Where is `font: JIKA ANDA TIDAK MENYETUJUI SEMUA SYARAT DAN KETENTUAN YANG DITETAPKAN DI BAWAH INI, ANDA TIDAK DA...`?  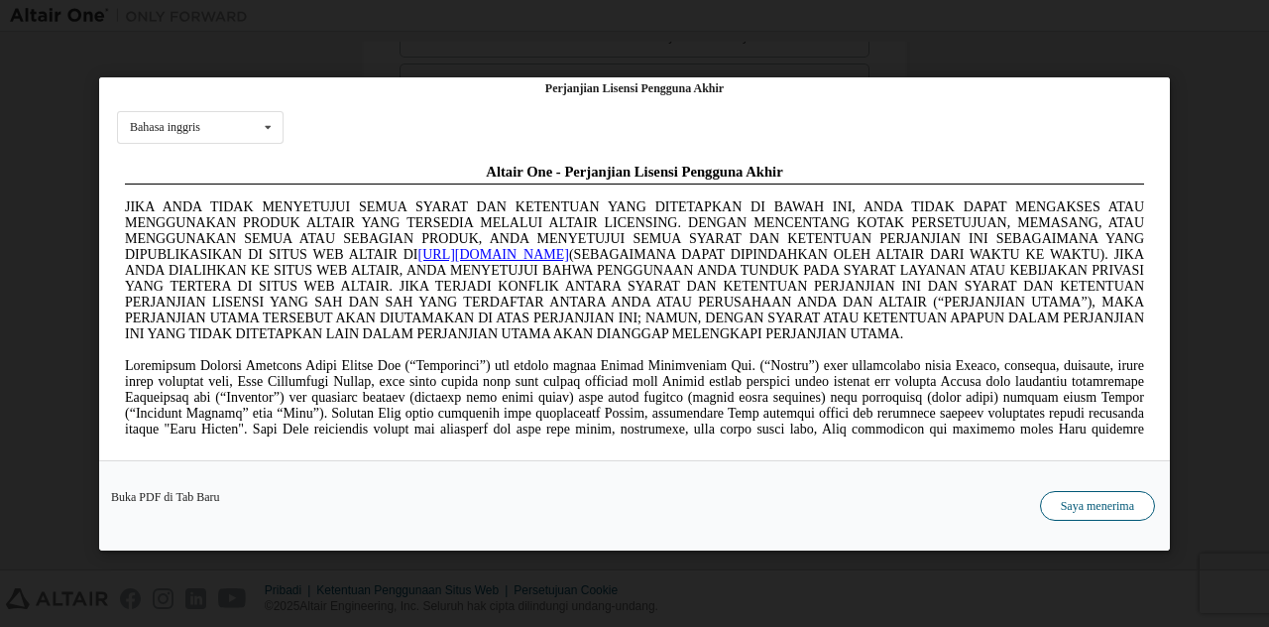
font: JIKA ANDA TIDAK MENYETUJUI SEMUA SYARAT DAN KETENTUAN YANG DITETAPKAN DI BAWAH INI, ANDA TIDAK DA... is located at coordinates (517, 74).